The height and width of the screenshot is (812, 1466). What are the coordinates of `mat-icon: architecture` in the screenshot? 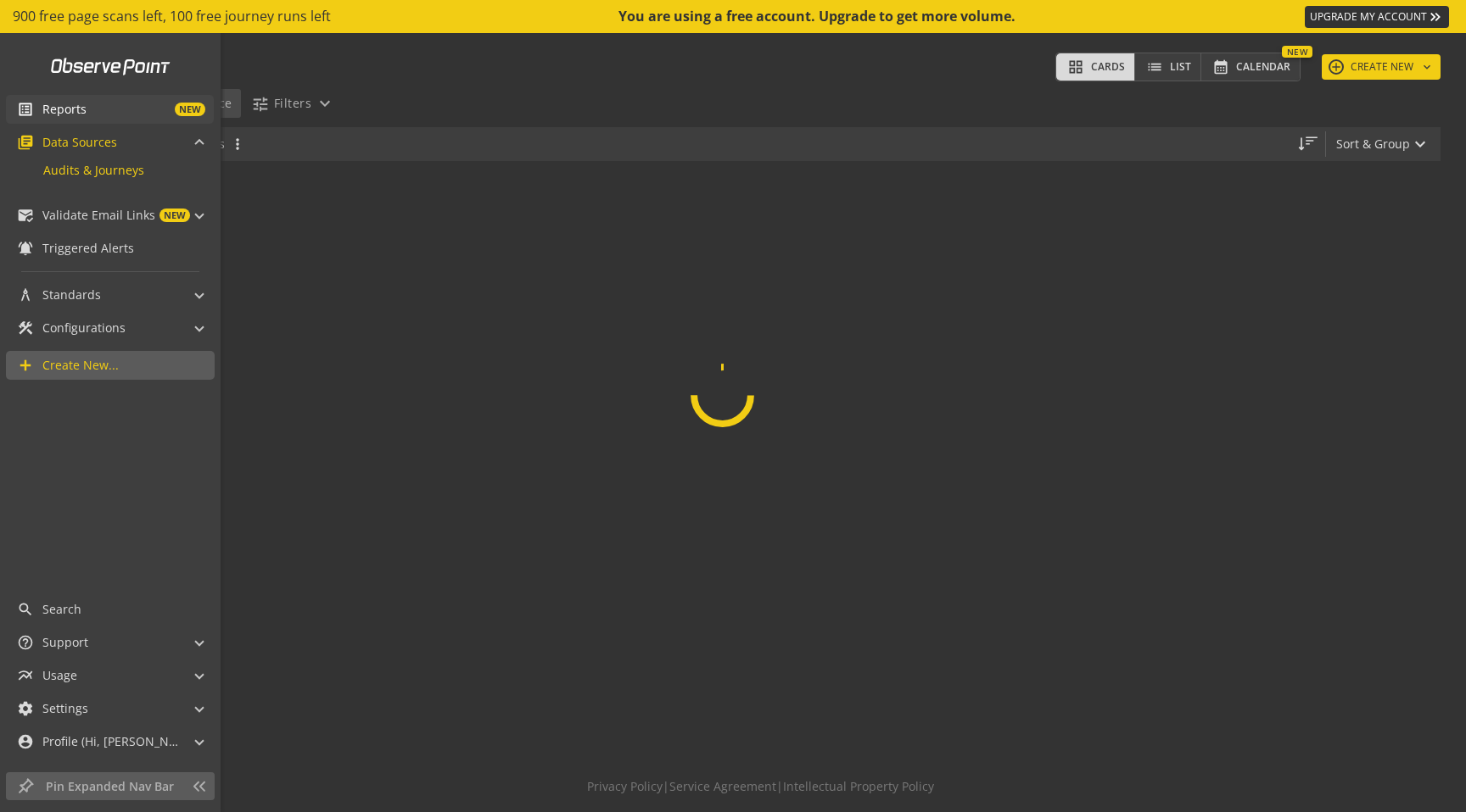 It's located at (25, 295).